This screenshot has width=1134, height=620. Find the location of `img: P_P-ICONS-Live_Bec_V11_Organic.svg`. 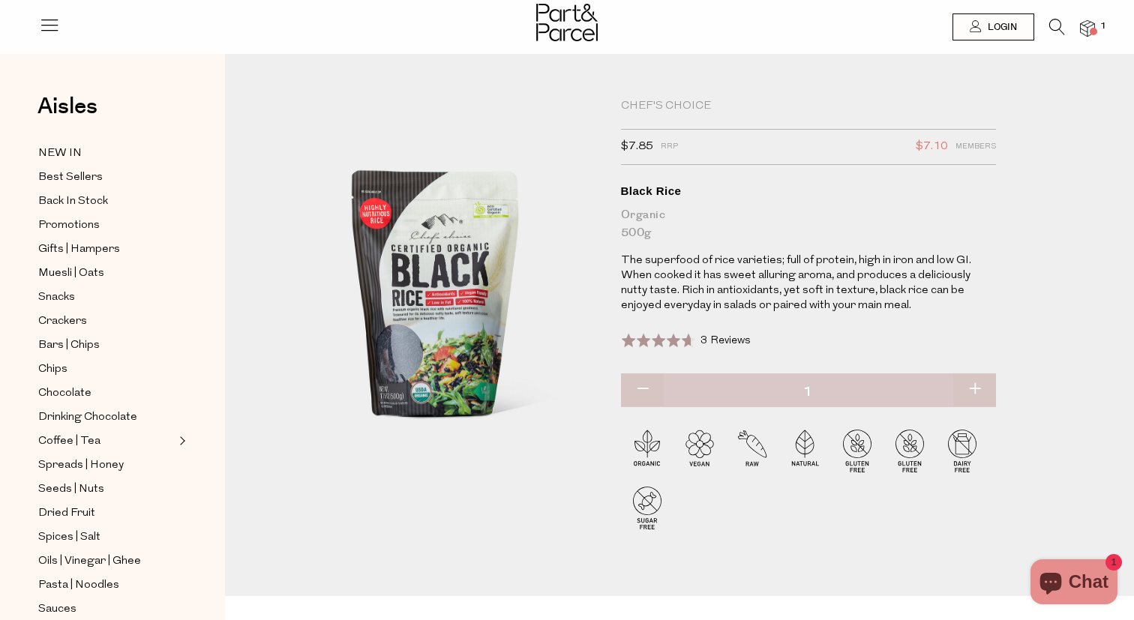

img: P_P-ICONS-Live_Bec_V11_Organic.svg is located at coordinates (647, 451).